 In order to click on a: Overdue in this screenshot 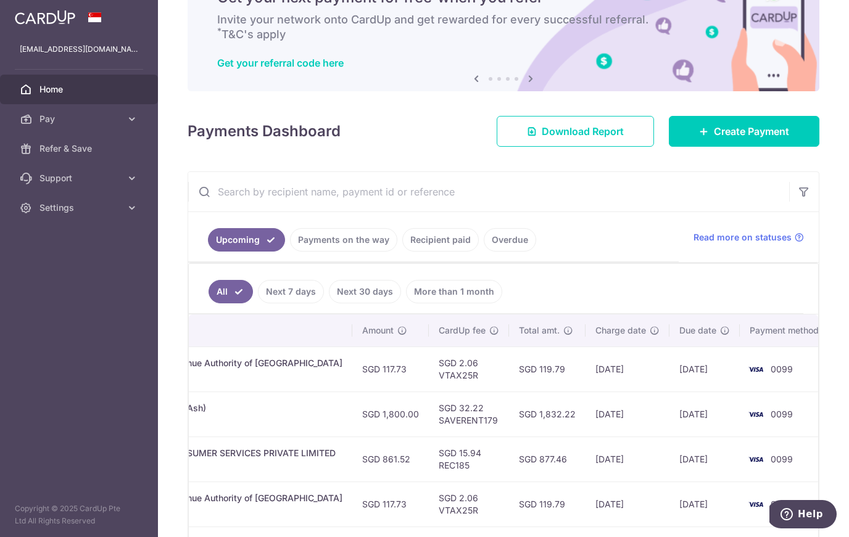, I will do `click(509, 240)`.